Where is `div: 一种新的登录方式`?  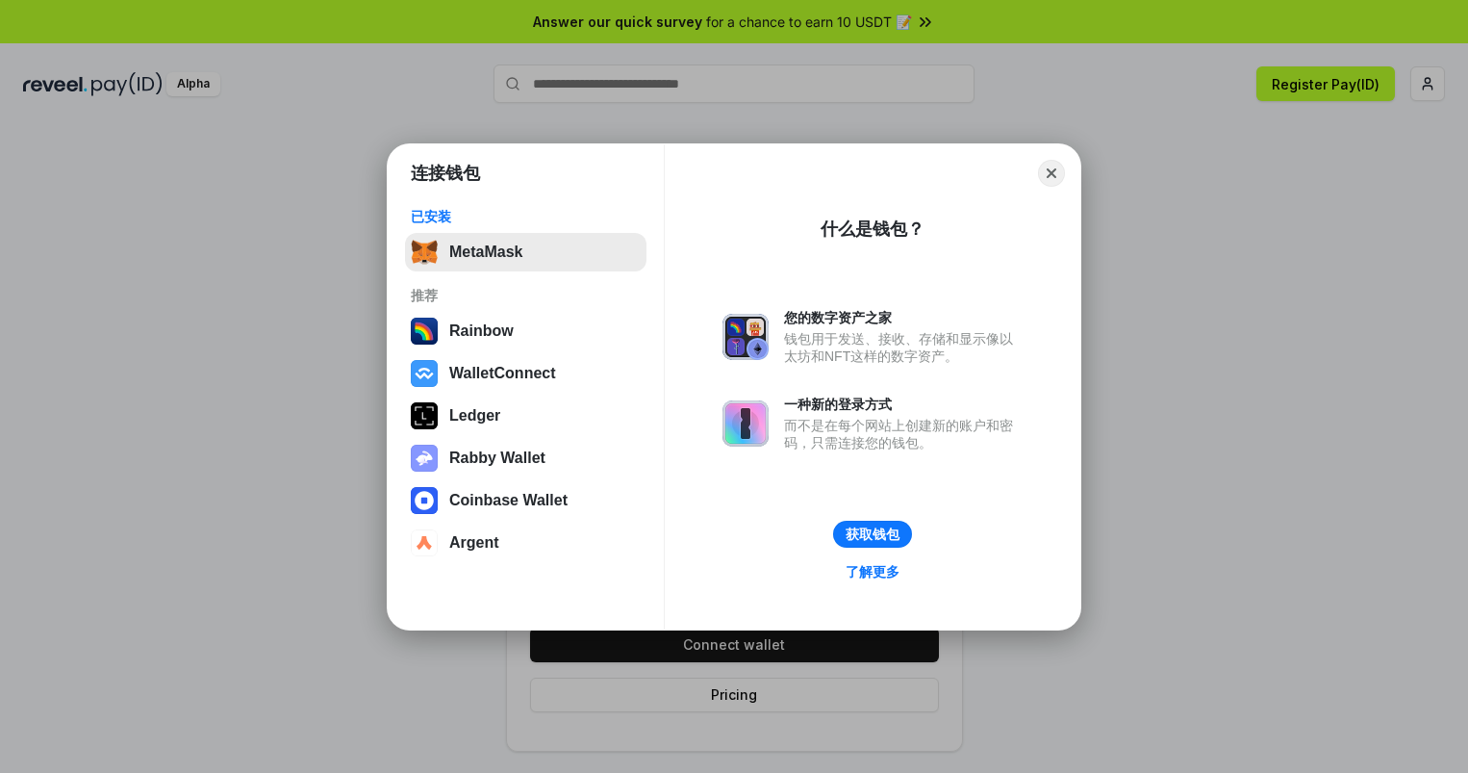 div: 一种新的登录方式 is located at coordinates (904, 404).